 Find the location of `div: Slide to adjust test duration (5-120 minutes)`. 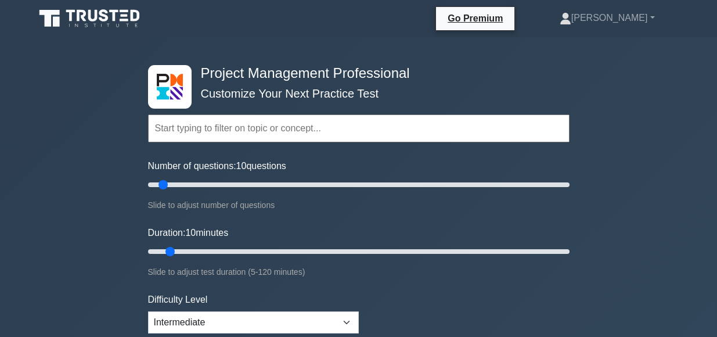

div: Slide to adjust test duration (5-120 minutes) is located at coordinates (359, 272).